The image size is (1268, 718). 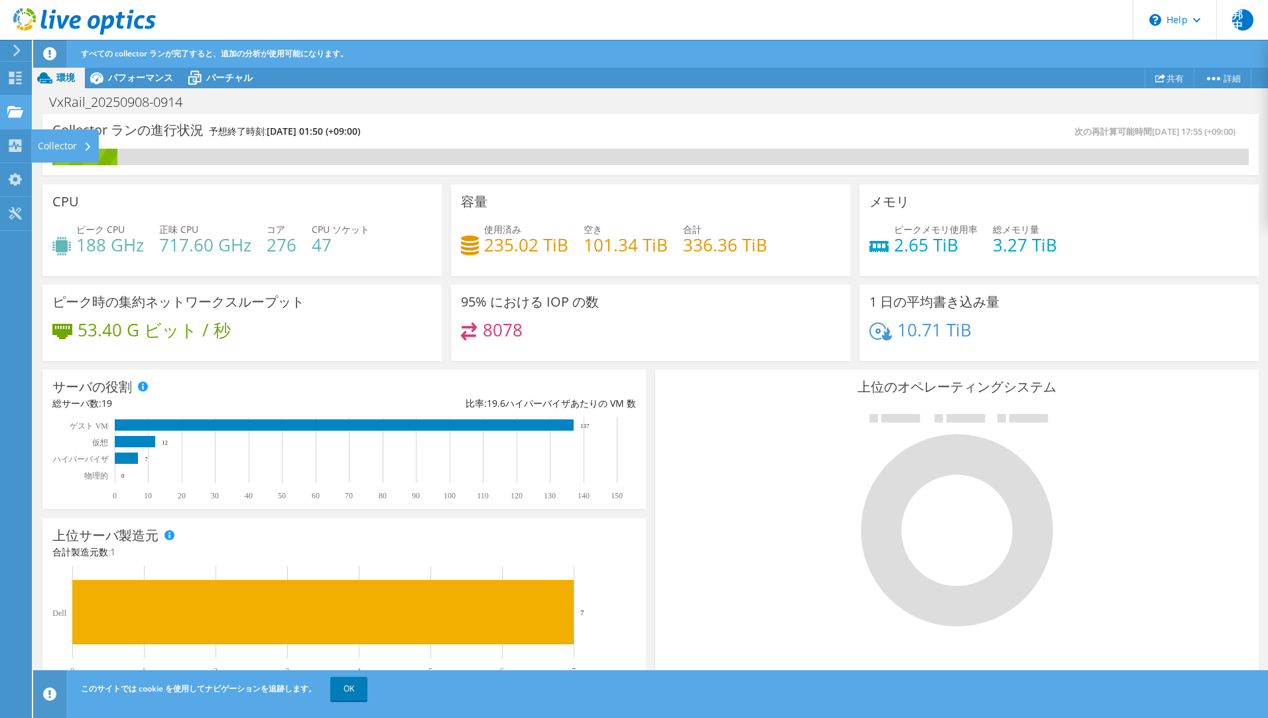 I want to click on span: ピークメモリ使用率, so click(x=936, y=229).